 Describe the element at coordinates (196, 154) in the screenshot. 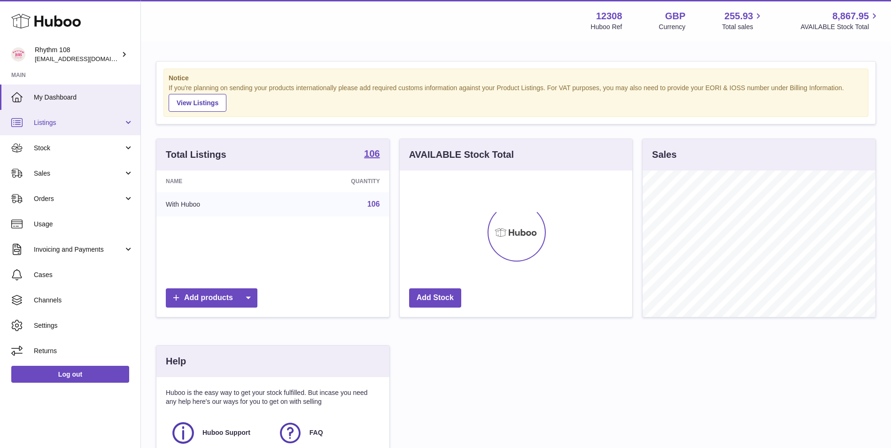

I see `h3: Total Listings` at that location.